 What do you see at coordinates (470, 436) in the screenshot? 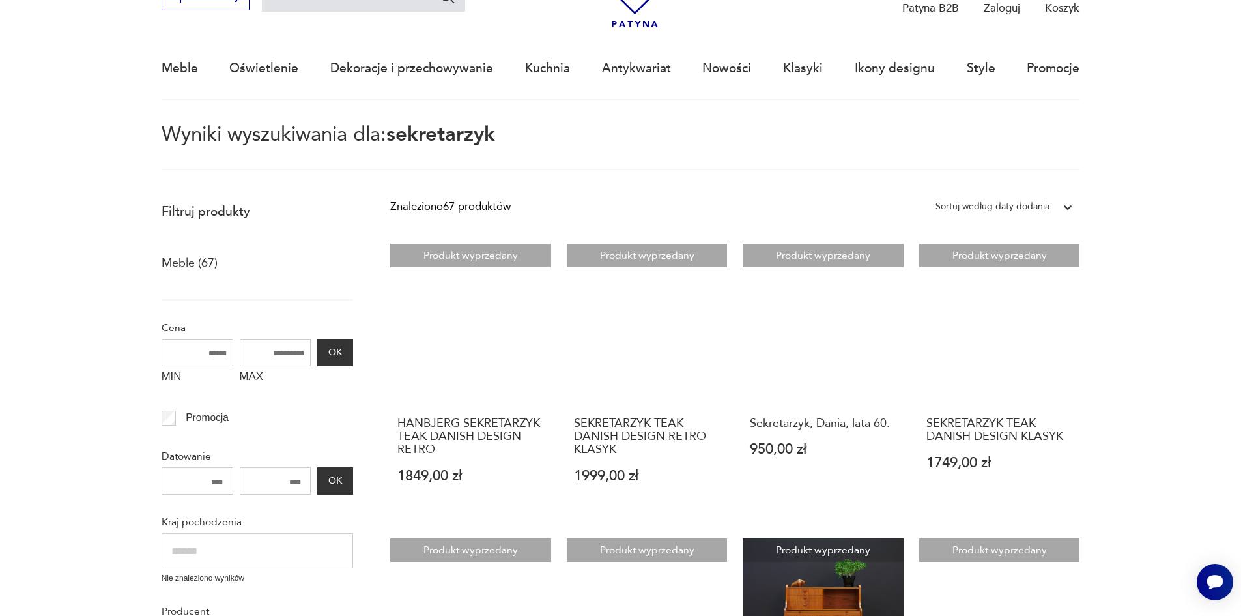
I see `h3: HANBJERG SEKRETARZYK TEAK DANISH DESIGN RETRO` at bounding box center [470, 436].